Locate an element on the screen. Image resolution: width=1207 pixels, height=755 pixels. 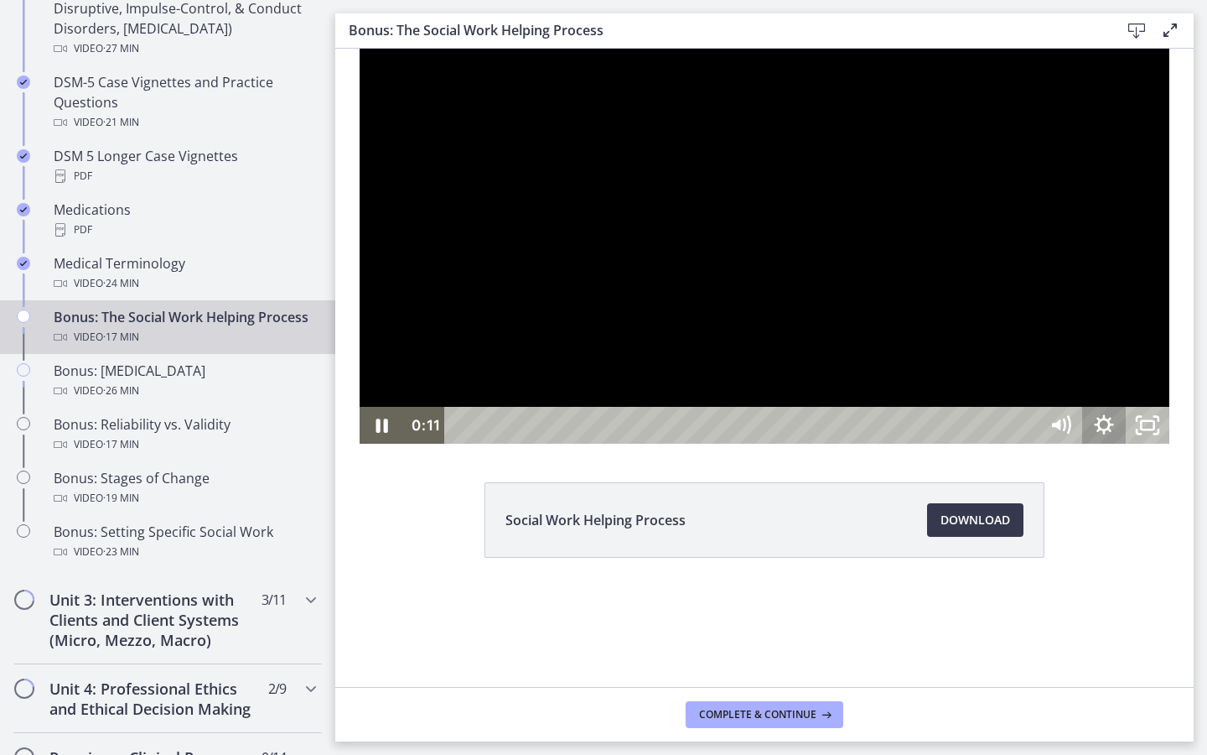
div: Bonus: Stages of Change is located at coordinates (184, 488).